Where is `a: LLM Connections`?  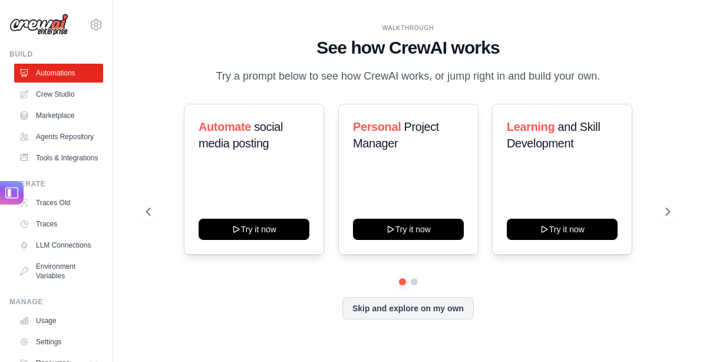 a: LLM Connections is located at coordinates (58, 245).